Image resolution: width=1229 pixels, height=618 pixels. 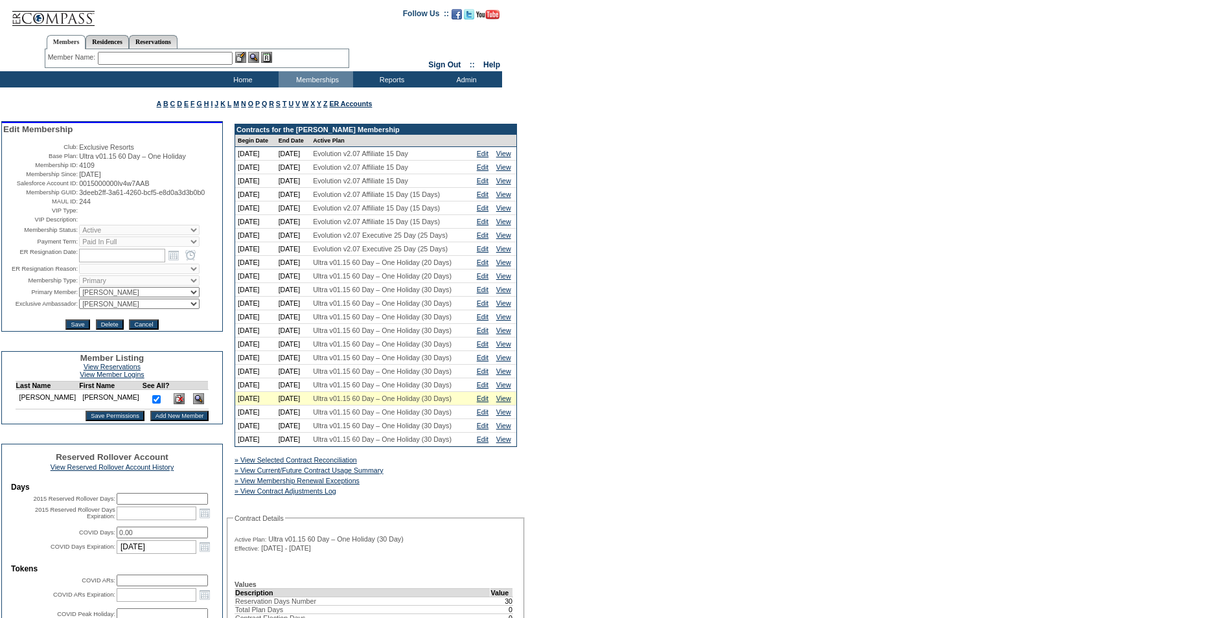 What do you see at coordinates (285, 491) in the screenshot?
I see `a: » View Contract Adjustments Log` at bounding box center [285, 491].